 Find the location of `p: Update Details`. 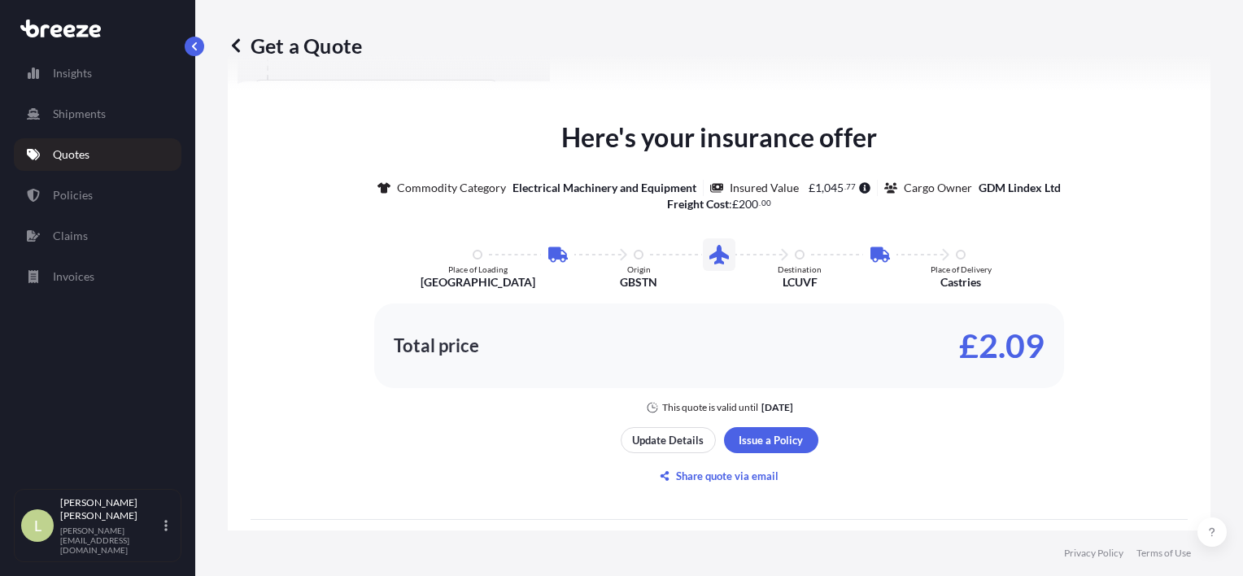

p: Update Details is located at coordinates (668, 440).